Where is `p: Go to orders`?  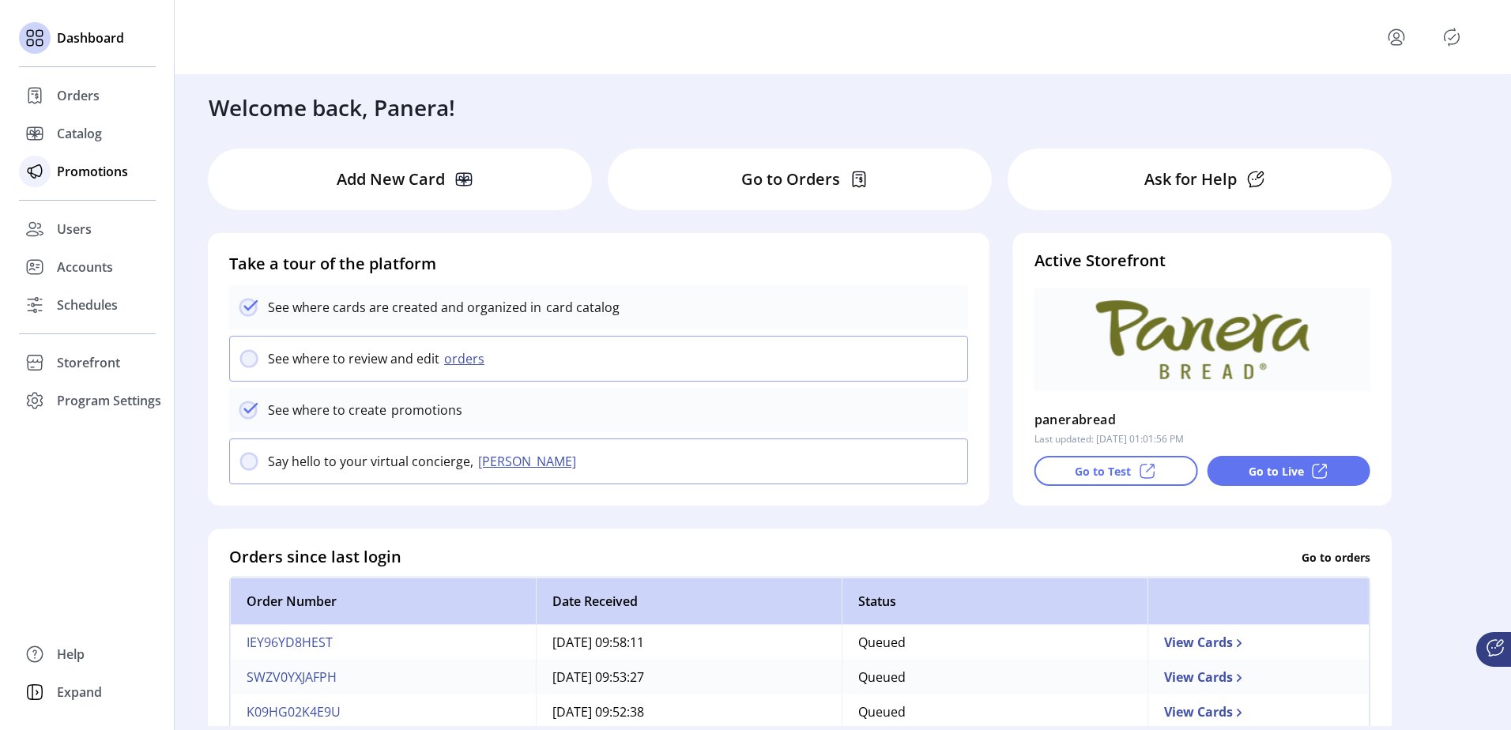 p: Go to orders is located at coordinates (1335, 556).